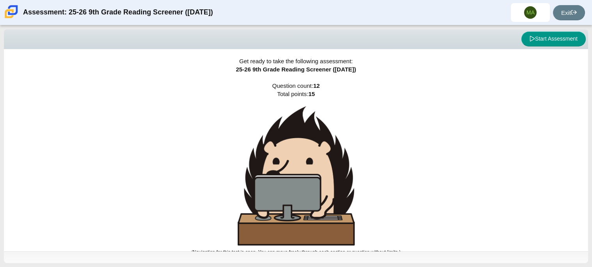 This screenshot has height=267, width=592. I want to click on a: Carmen School of Science & Technology, so click(11, 18).